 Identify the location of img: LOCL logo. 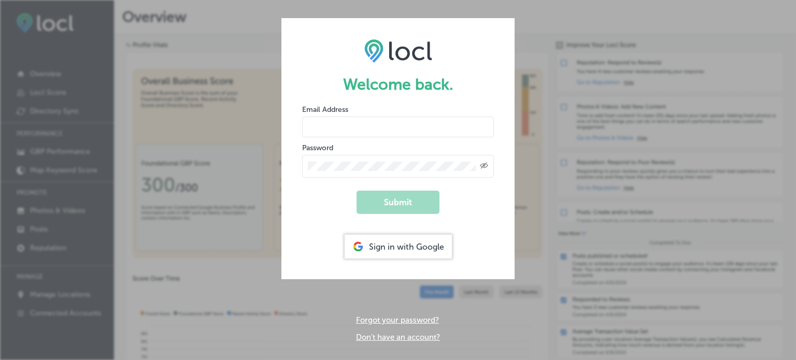
(398, 51).